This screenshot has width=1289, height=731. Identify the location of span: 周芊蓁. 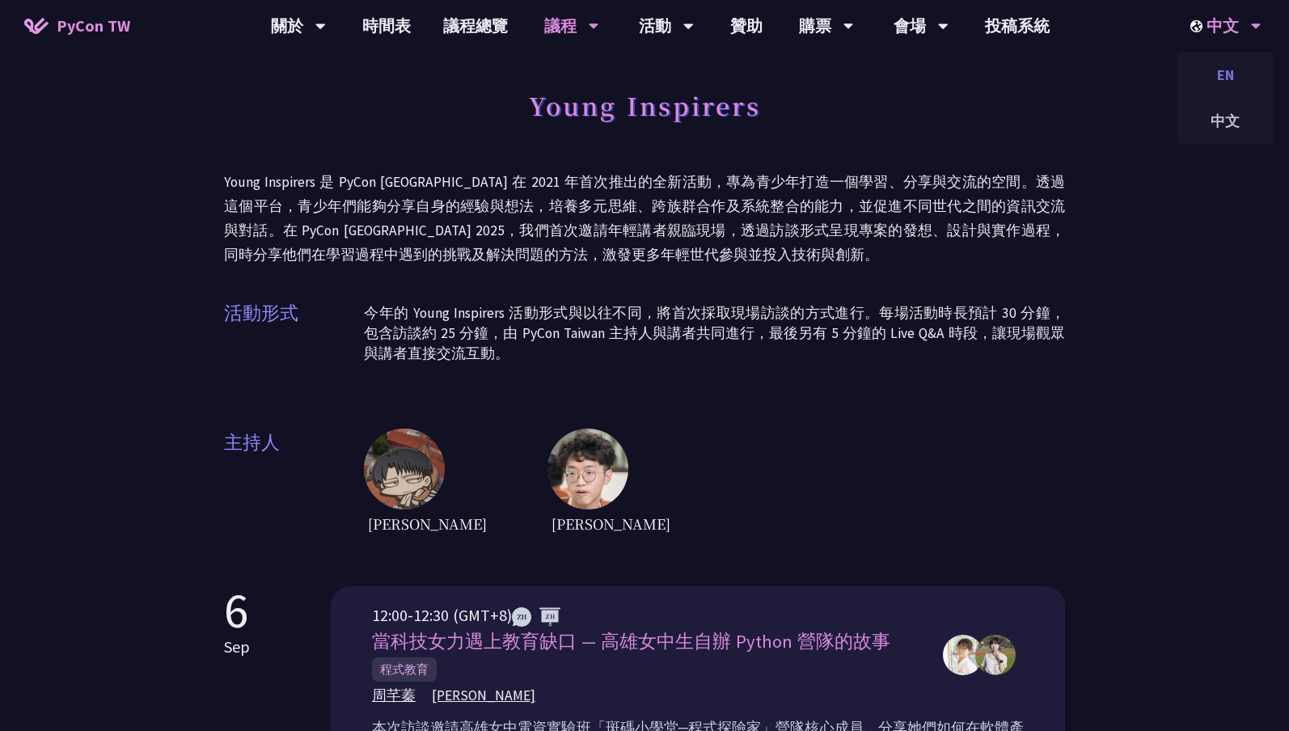
(394, 695).